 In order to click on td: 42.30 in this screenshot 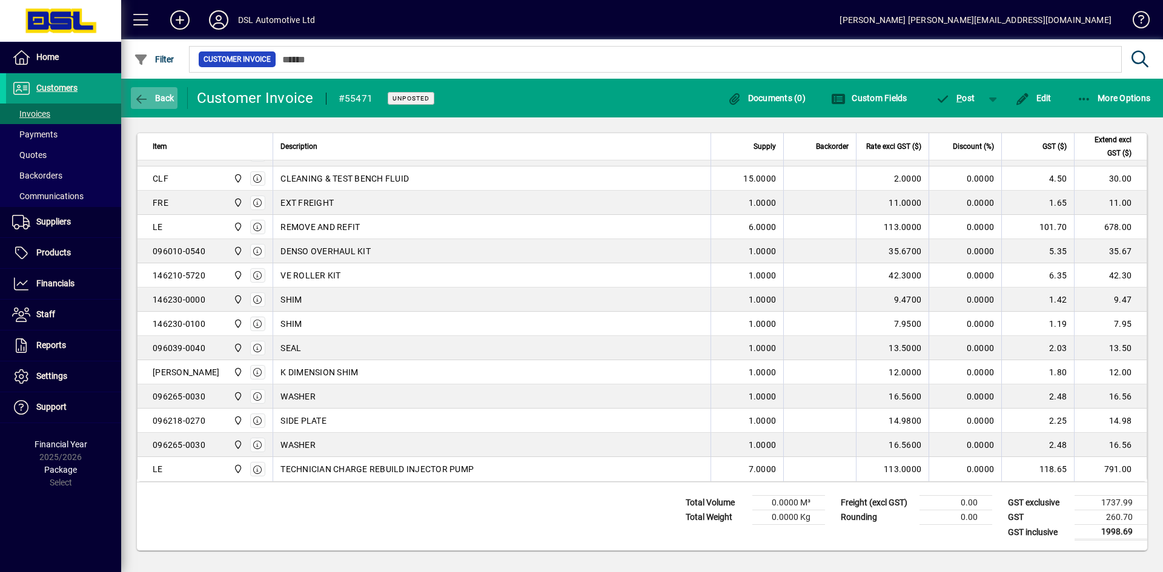, I will do `click(1110, 276)`.